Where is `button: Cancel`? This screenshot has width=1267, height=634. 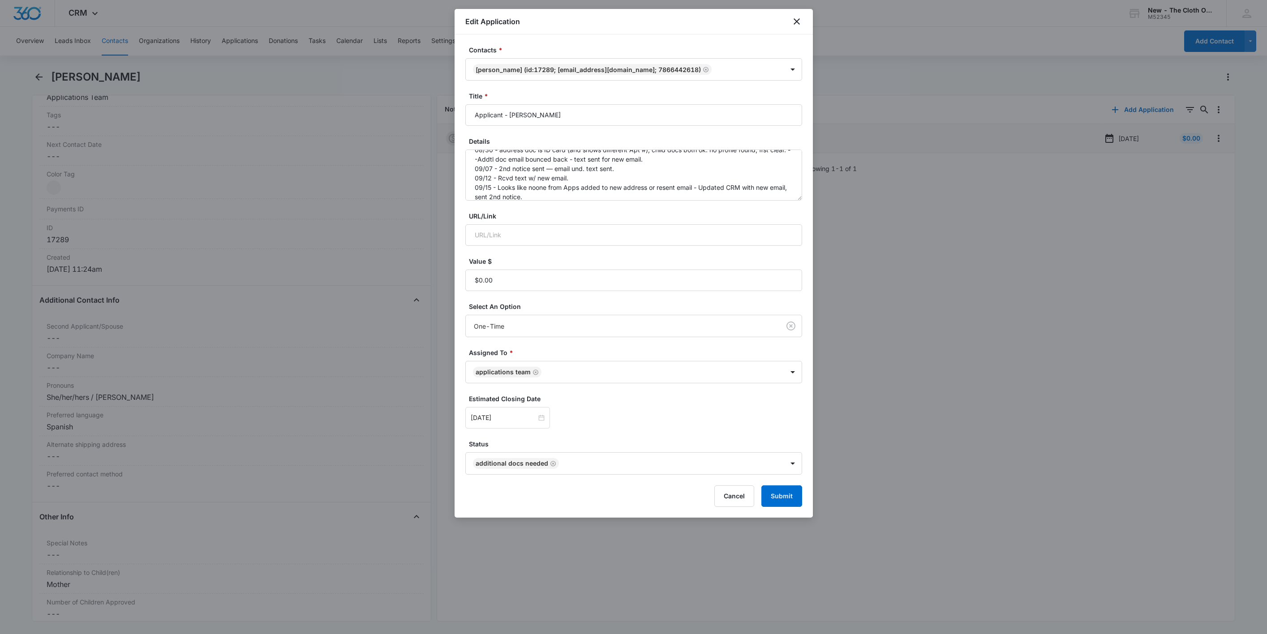 button: Cancel is located at coordinates (734, 496).